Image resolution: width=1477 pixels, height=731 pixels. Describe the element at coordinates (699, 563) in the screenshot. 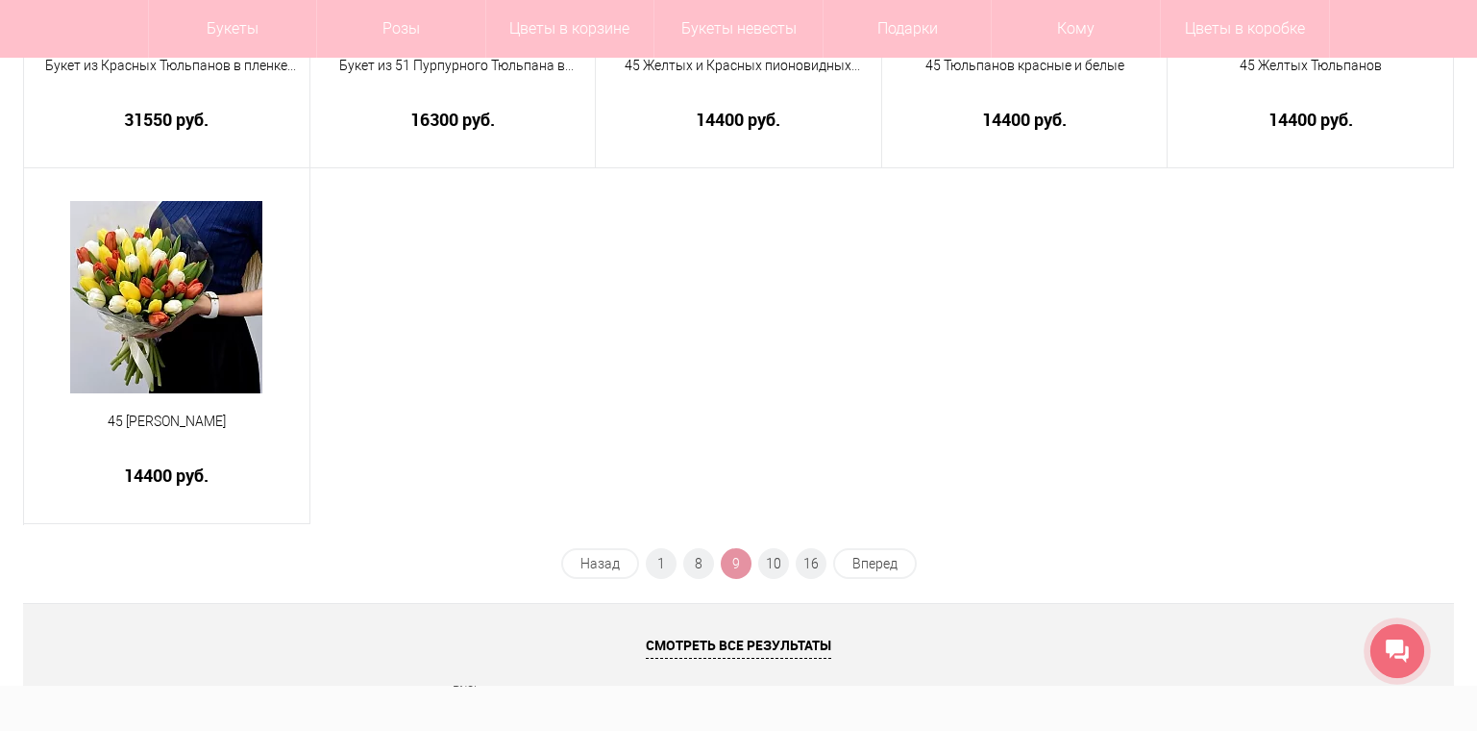

I see `span: 8` at that location.